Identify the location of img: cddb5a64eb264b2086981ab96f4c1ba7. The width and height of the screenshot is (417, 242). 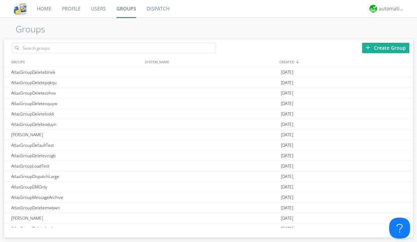
(20, 9).